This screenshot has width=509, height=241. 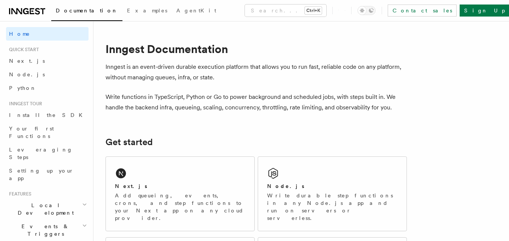 I want to click on a: Leveraging Steps, so click(x=47, y=154).